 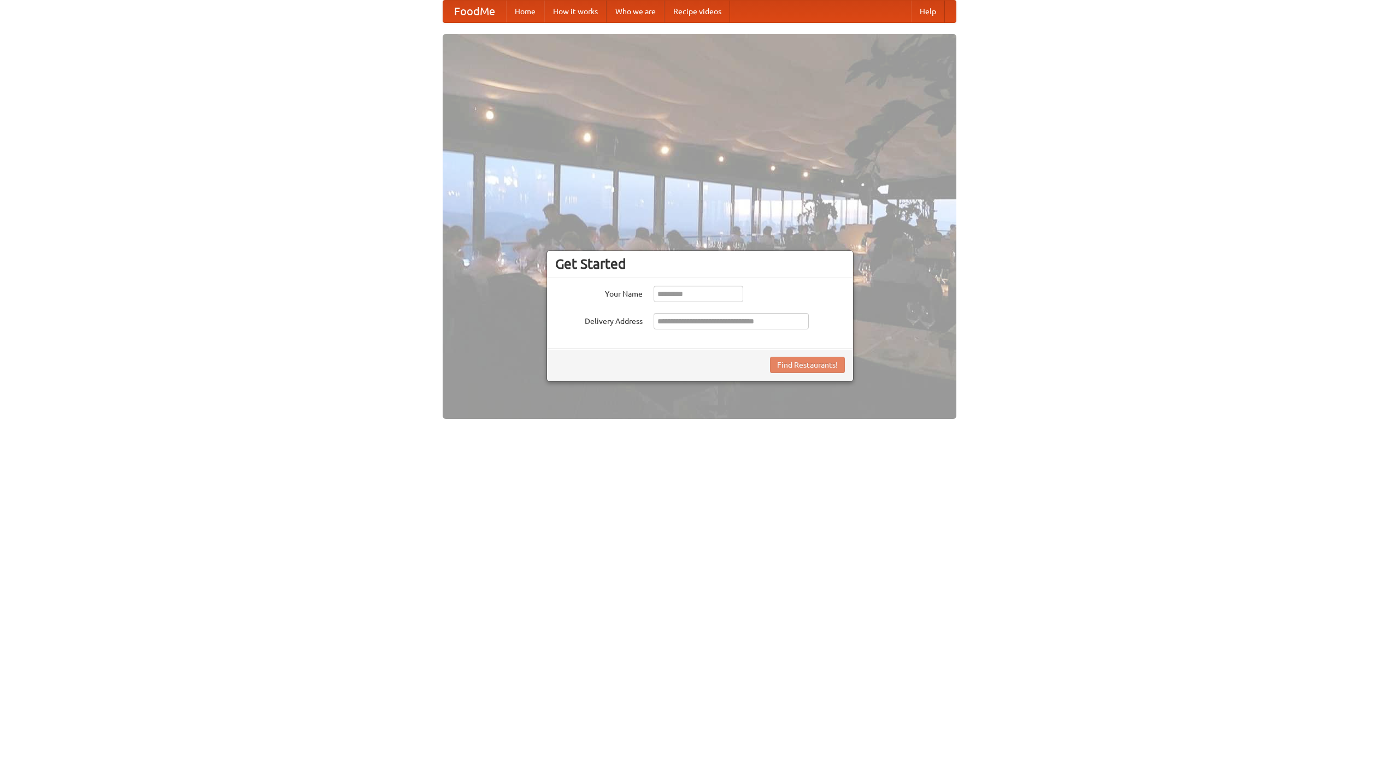 What do you see at coordinates (807, 365) in the screenshot?
I see `button: Find Restaurants!` at bounding box center [807, 365].